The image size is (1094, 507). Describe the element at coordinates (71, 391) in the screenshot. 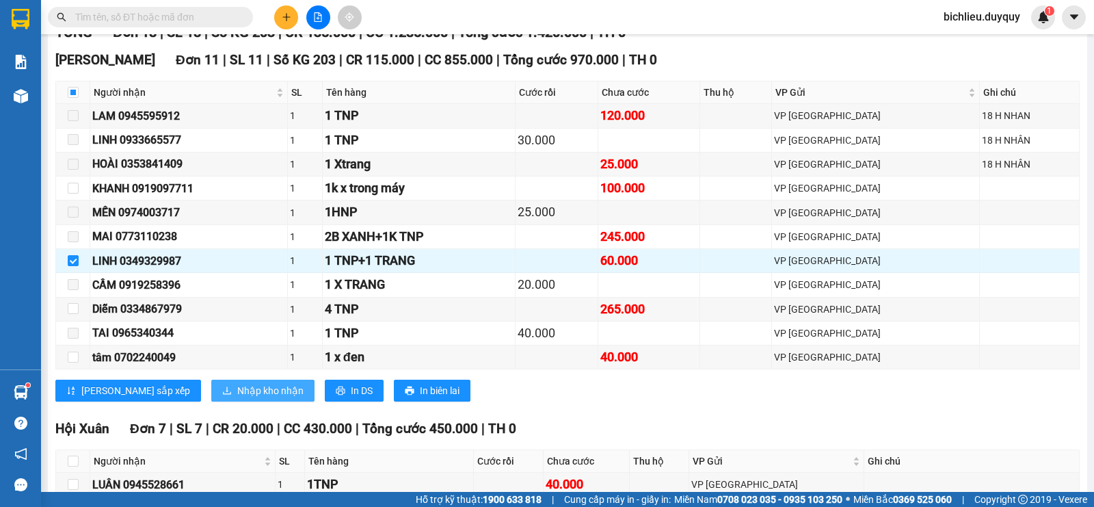

I see `span: sort-ascending` at that location.